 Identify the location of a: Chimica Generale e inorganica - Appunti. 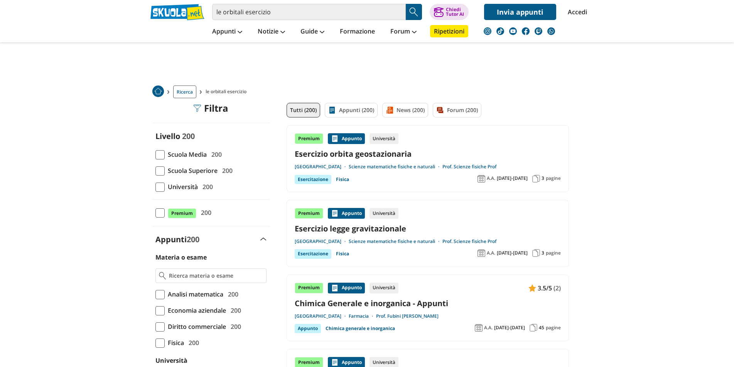
(428, 303).